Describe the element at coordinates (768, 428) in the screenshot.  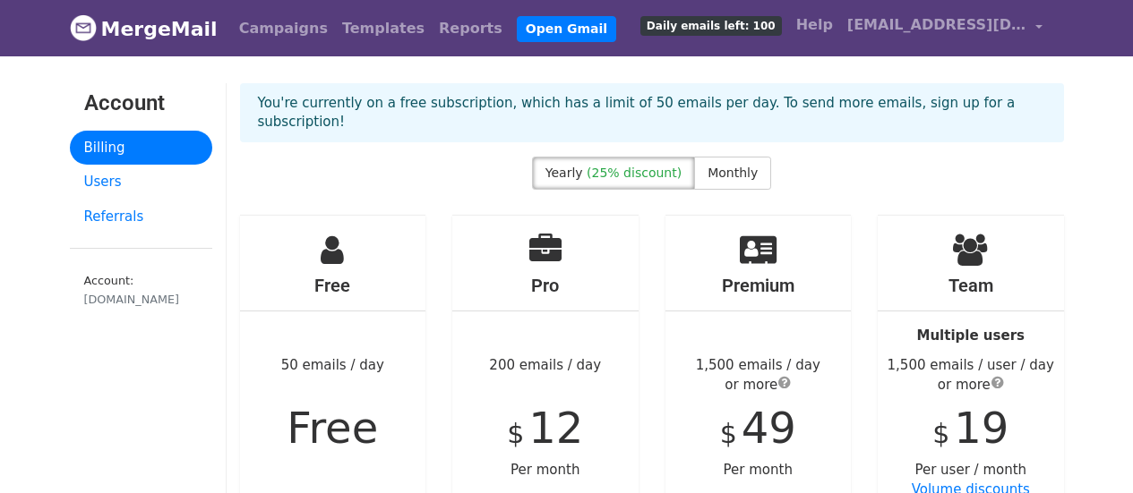
I see `span: 49` at that location.